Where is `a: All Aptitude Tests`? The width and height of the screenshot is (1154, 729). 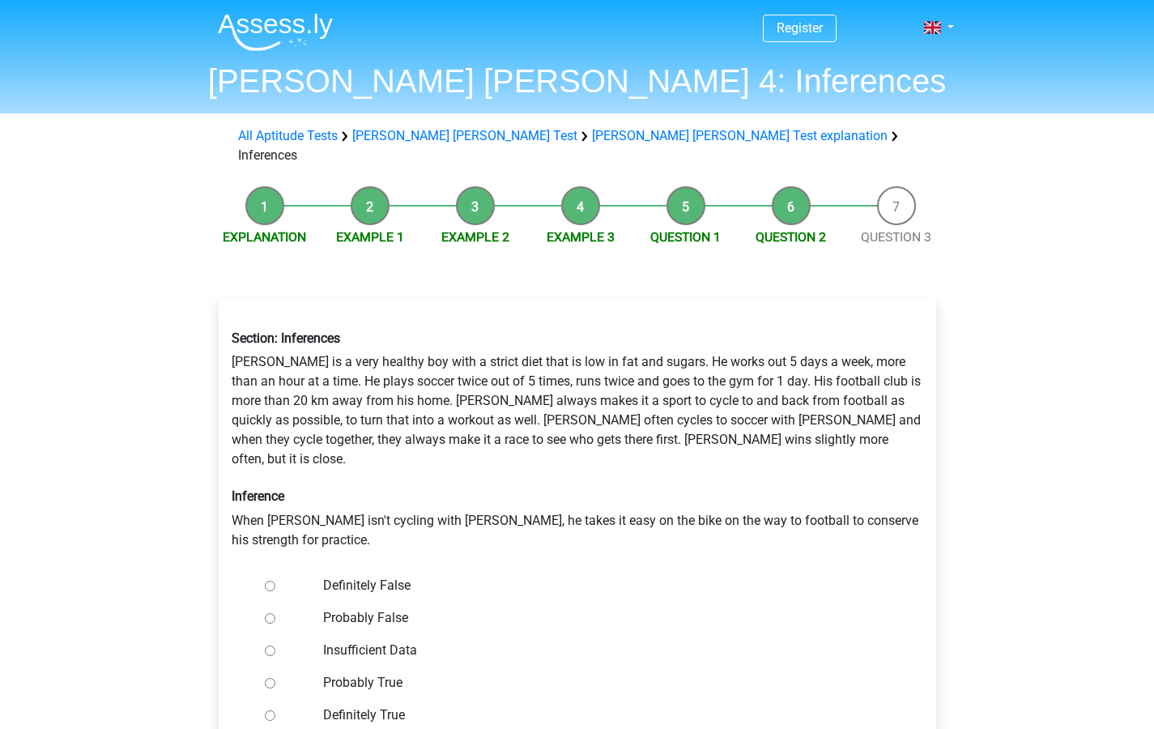 a: All Aptitude Tests is located at coordinates (287, 135).